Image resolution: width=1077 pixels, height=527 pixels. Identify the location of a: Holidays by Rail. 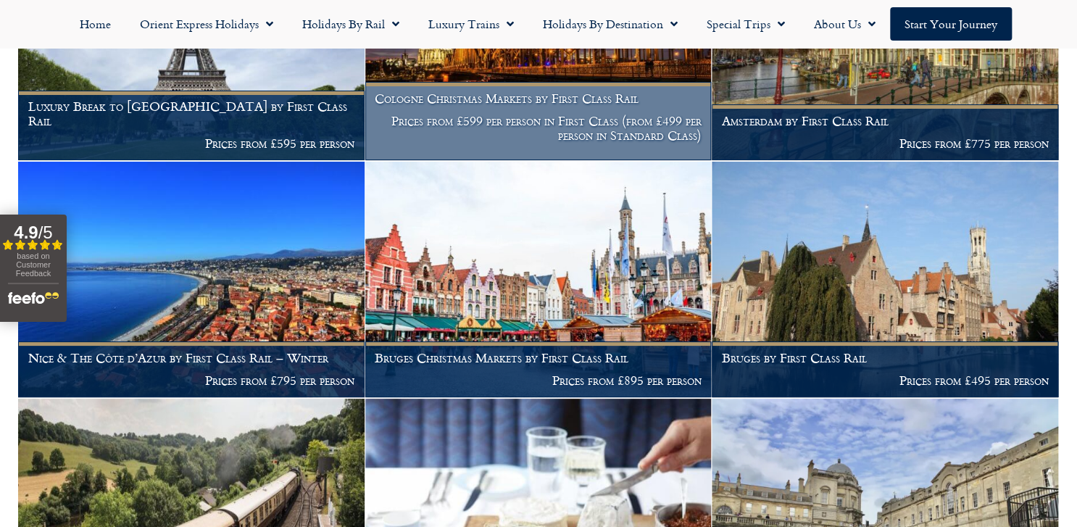
(351, 24).